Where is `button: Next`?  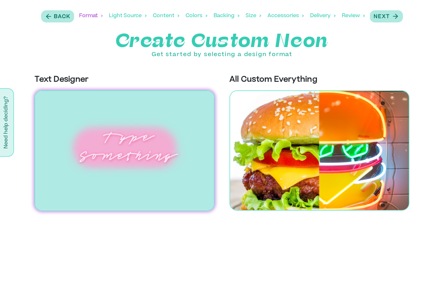 button: Next is located at coordinates (386, 16).